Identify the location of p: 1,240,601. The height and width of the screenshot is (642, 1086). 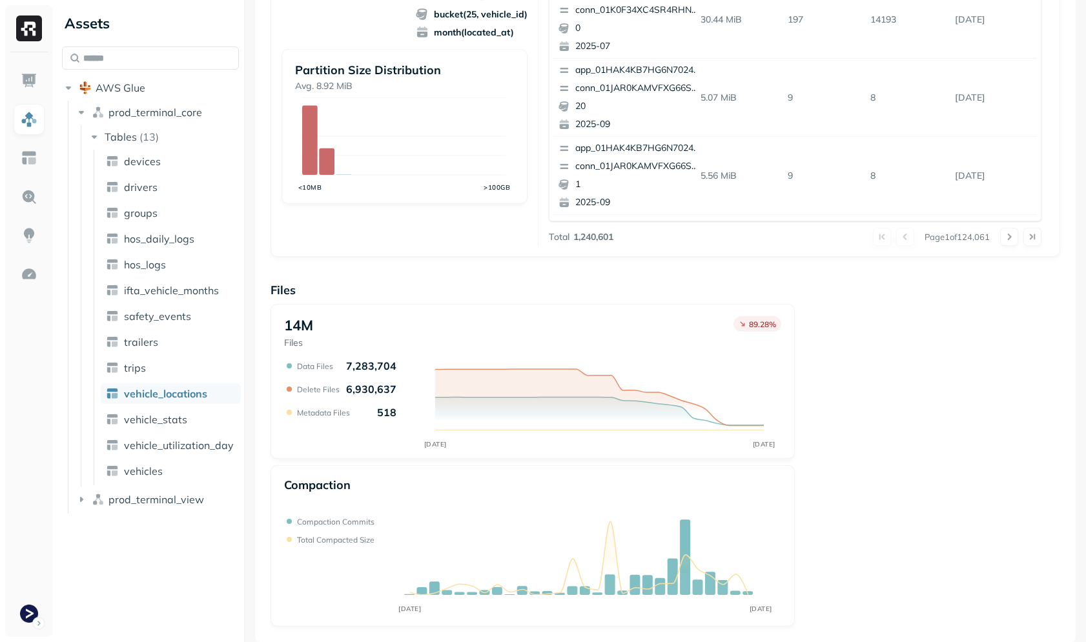
(593, 237).